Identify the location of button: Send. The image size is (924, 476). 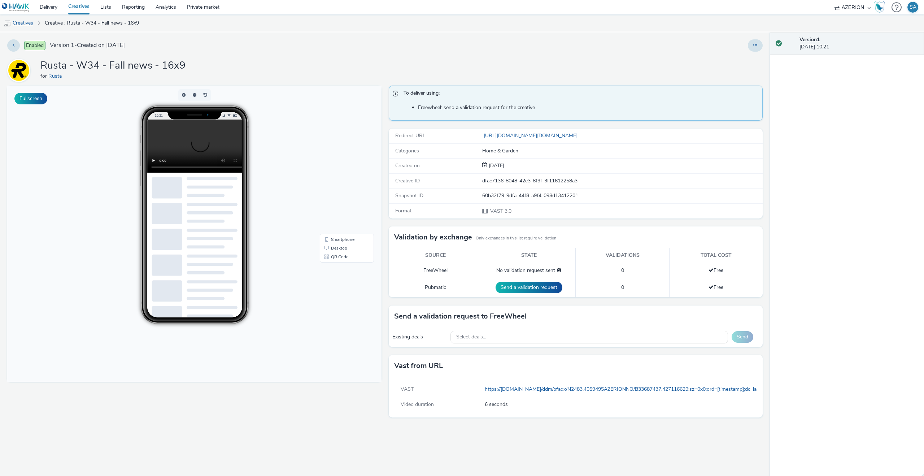
(743, 337).